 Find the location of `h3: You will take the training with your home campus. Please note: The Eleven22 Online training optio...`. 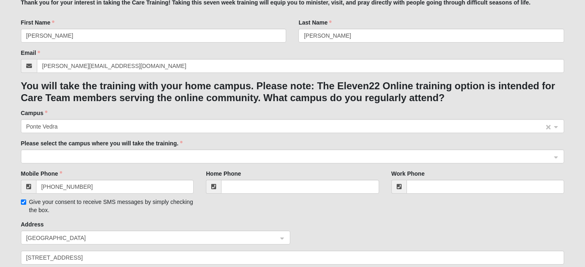

h3: You will take the training with your home campus. Please note: The Eleven22 Online training optio... is located at coordinates (293, 92).